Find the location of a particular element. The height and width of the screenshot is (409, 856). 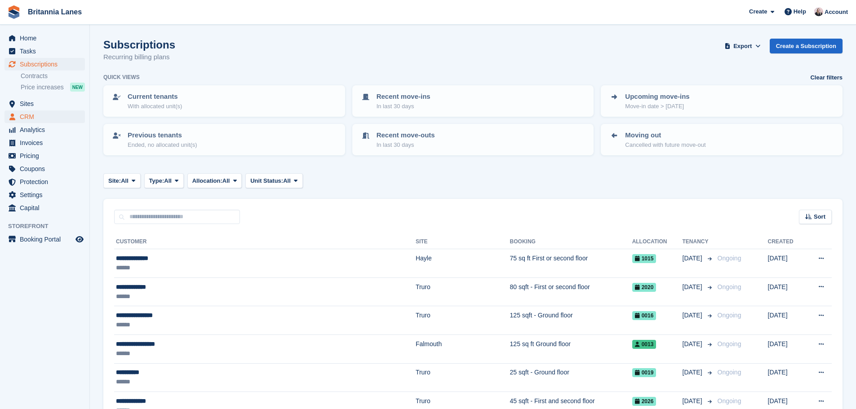

a: Contracts is located at coordinates (53, 76).